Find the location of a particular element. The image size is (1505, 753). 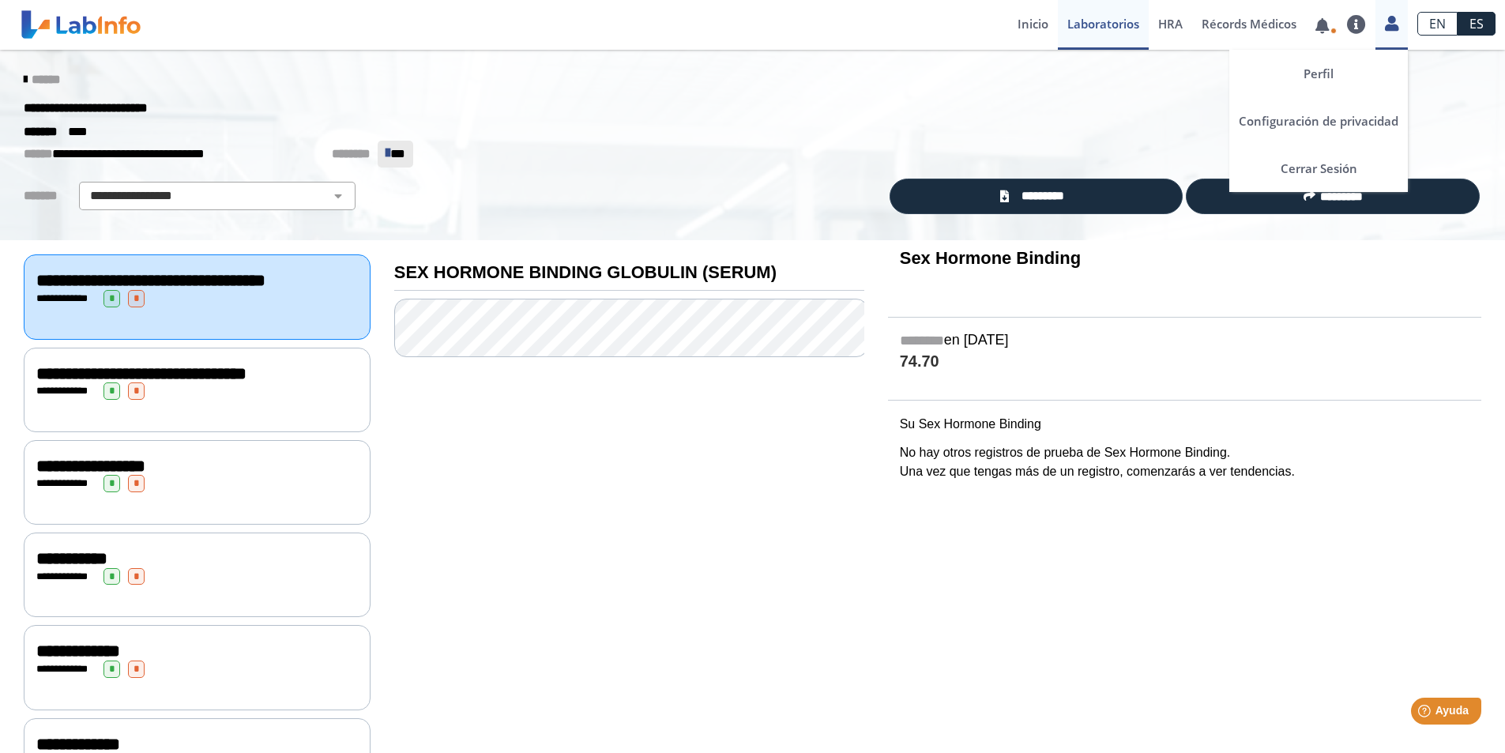

span: Ayuda is located at coordinates (88, 19).